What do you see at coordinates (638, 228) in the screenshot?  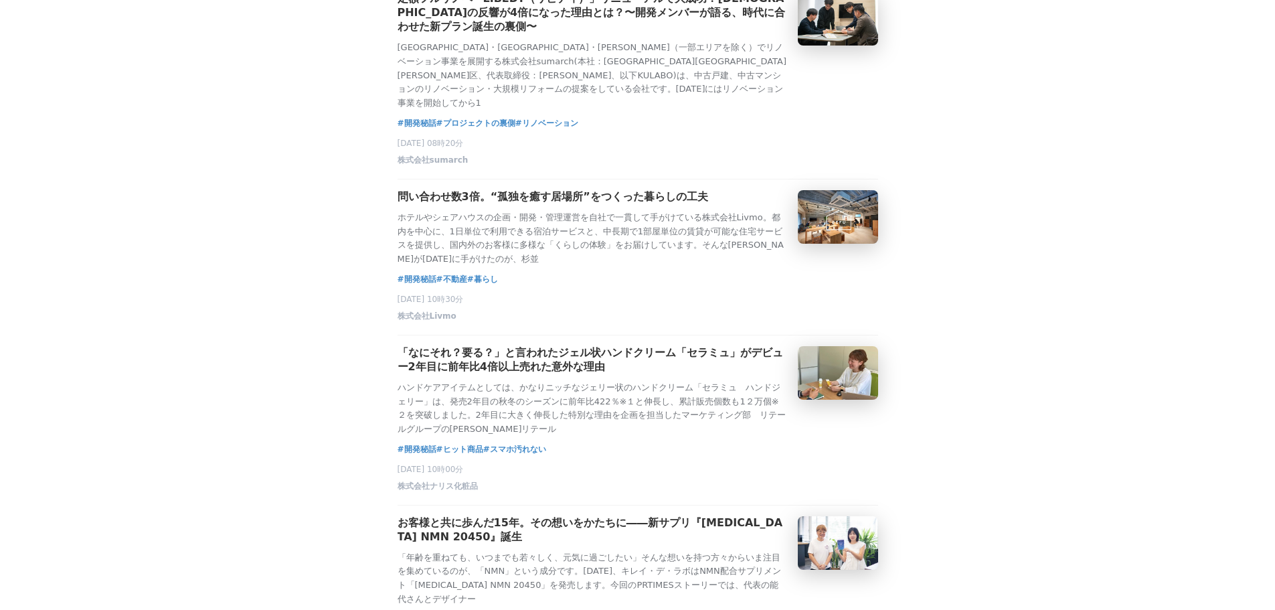 I see `a: 問い合わせ数3倍。“孤独を癒す居場所”をつくった暮らしの工夫ホテルやシェアハウスの企画・開発・管理運営を自社で一貫して手がけている株式会社Livmo。都内を中心に、1日単位で利用できる宿泊サービ...` at bounding box center [638, 228].